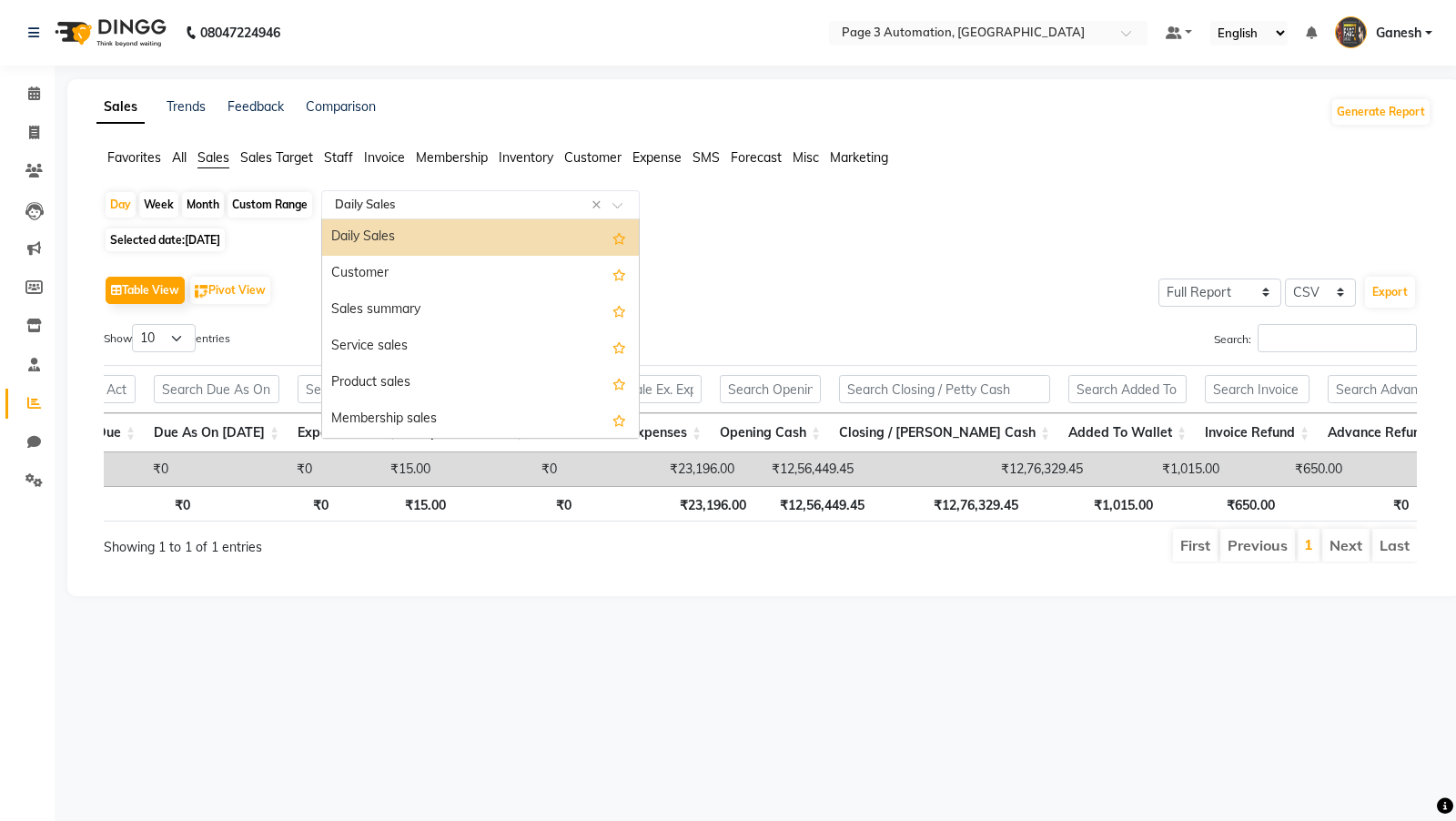 The height and width of the screenshot is (821, 1456). I want to click on span: Sales Target, so click(276, 157).